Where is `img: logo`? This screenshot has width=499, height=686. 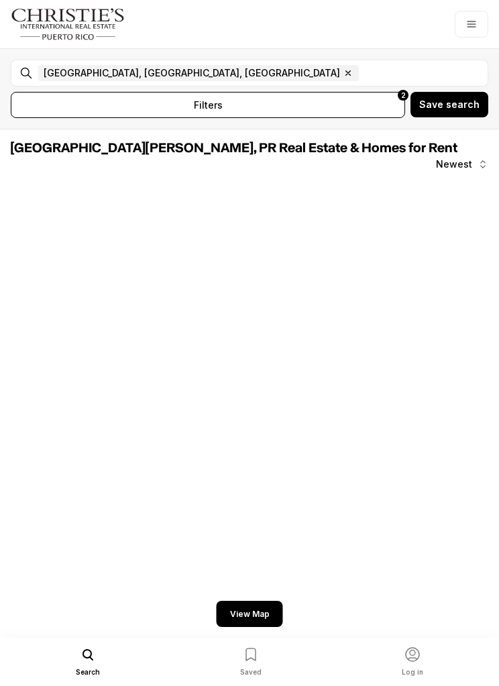
img: logo is located at coordinates (68, 24).